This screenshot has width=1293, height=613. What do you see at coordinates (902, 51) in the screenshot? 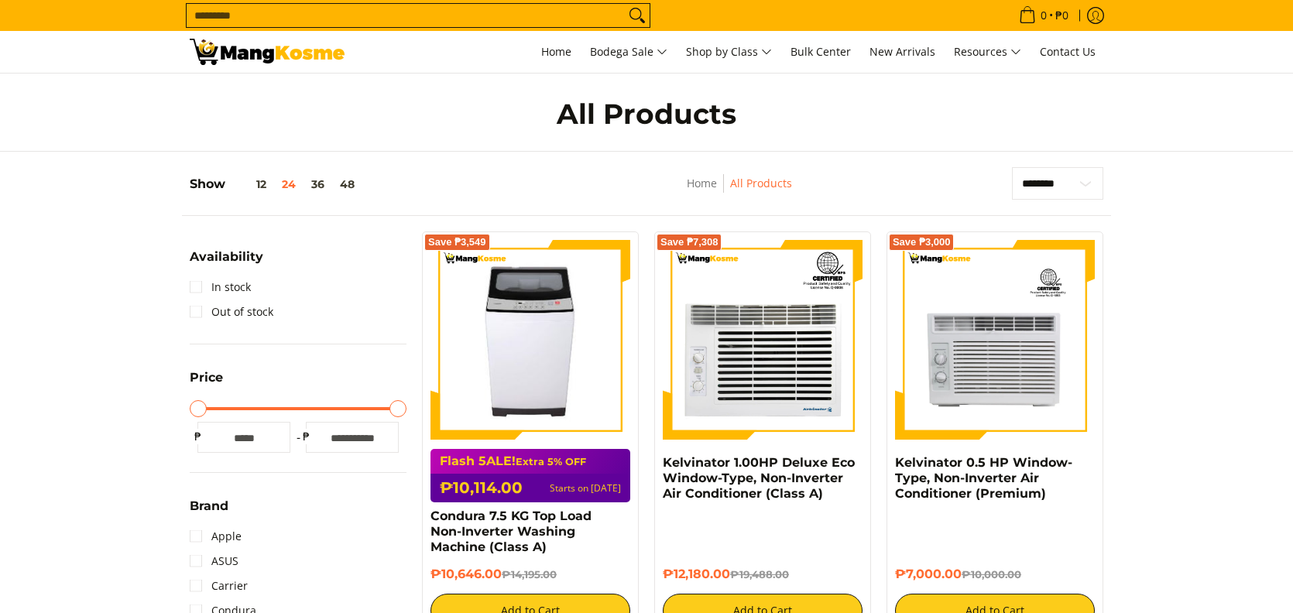
I see `span: New Arrivals` at bounding box center [902, 51].